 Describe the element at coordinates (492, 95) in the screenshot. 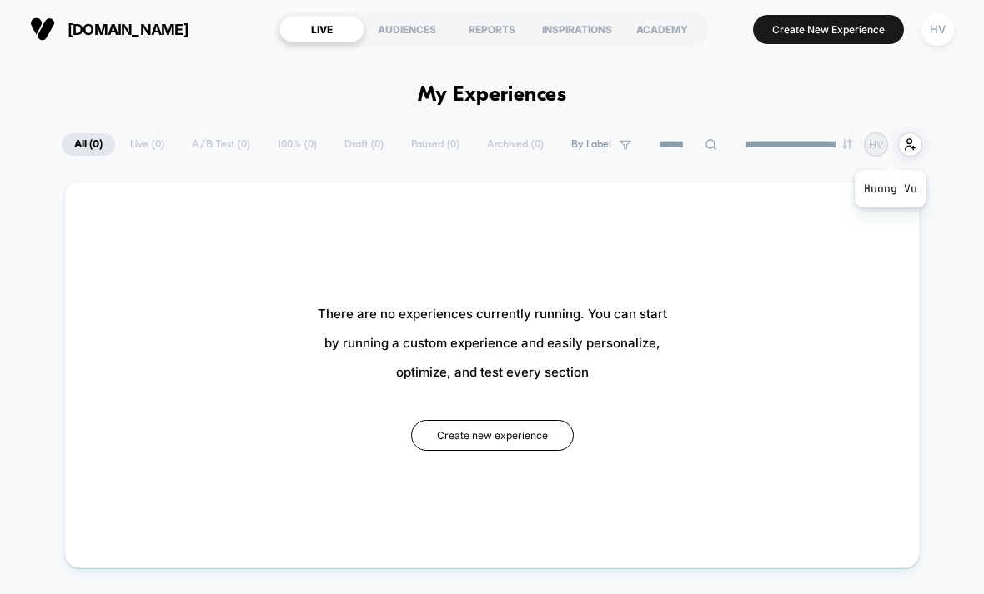

I see `h1: My Experiences` at that location.